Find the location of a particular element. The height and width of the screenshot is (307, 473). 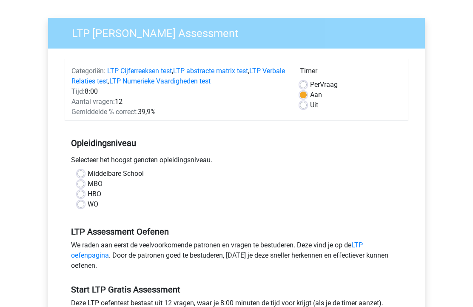

span: Gemiddelde % correct: is located at coordinates (105, 111).